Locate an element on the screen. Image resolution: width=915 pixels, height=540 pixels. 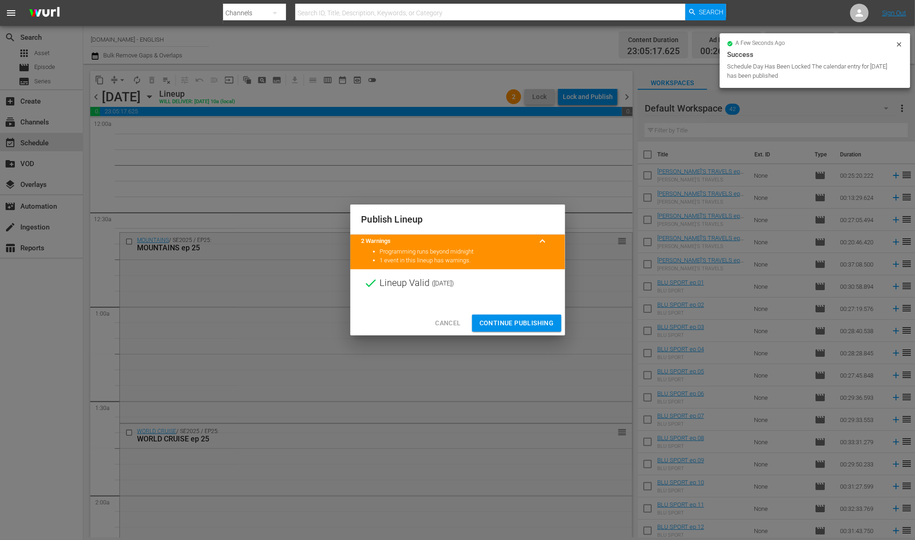
button: keyboard_arrow_up is located at coordinates (543, 241).